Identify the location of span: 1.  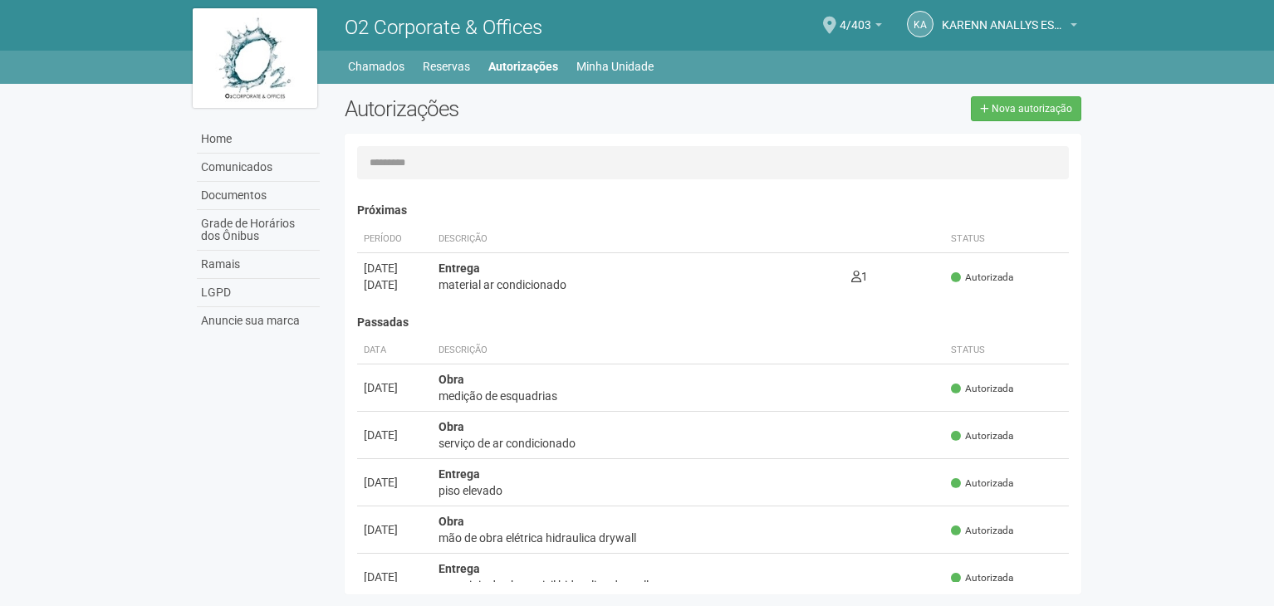
(859, 276).